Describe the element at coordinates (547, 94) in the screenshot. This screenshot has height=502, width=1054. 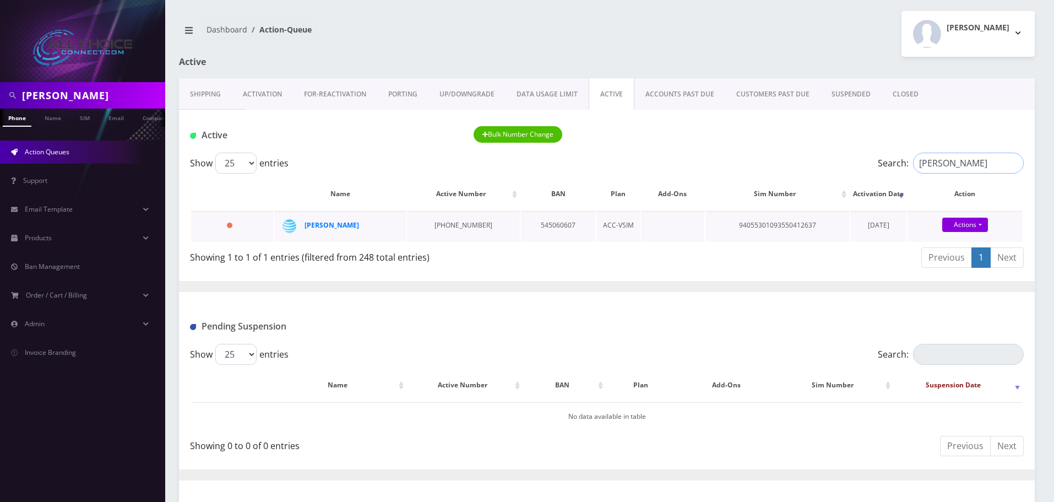
I see `a: DATA USAGE LIMIT` at that location.